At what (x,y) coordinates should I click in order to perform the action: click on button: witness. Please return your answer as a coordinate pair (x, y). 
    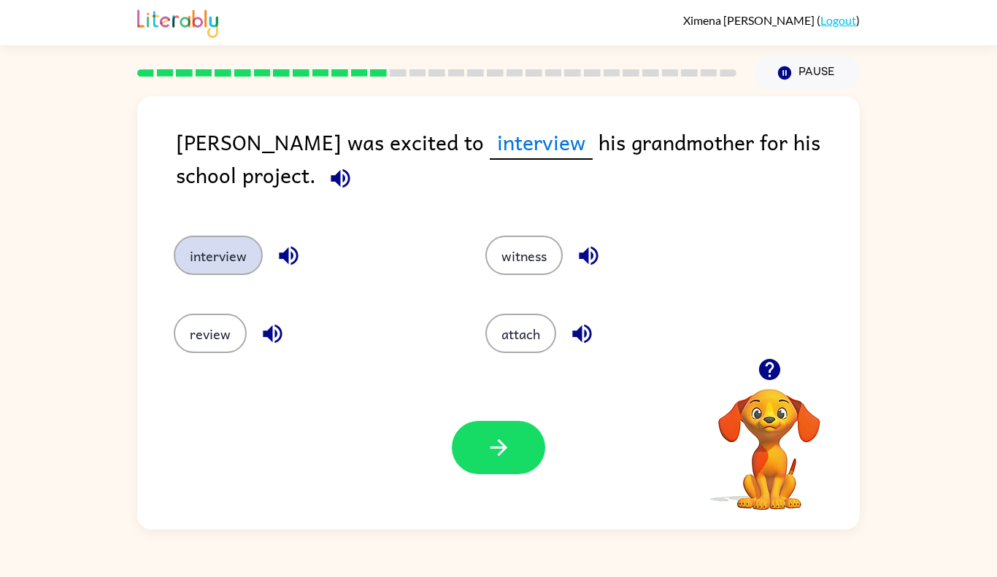
    Looking at the image, I should click on (524, 255).